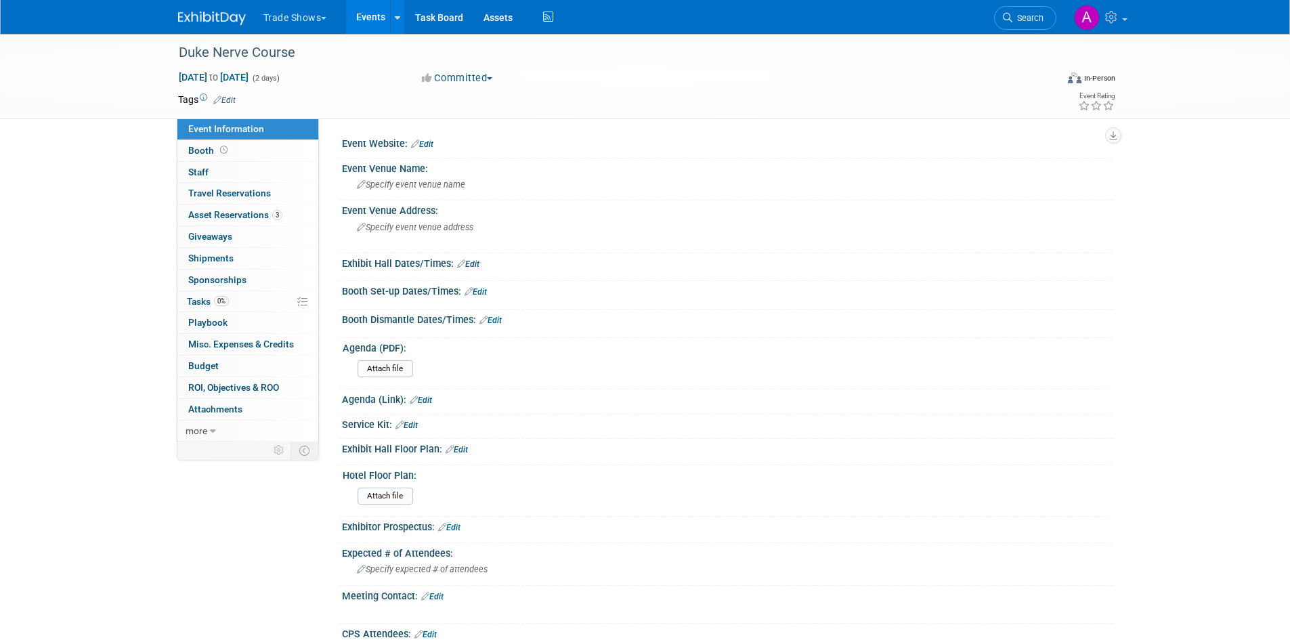 Image resolution: width=1290 pixels, height=640 pixels. What do you see at coordinates (265, 78) in the screenshot?
I see `span: (2 days)` at bounding box center [265, 78].